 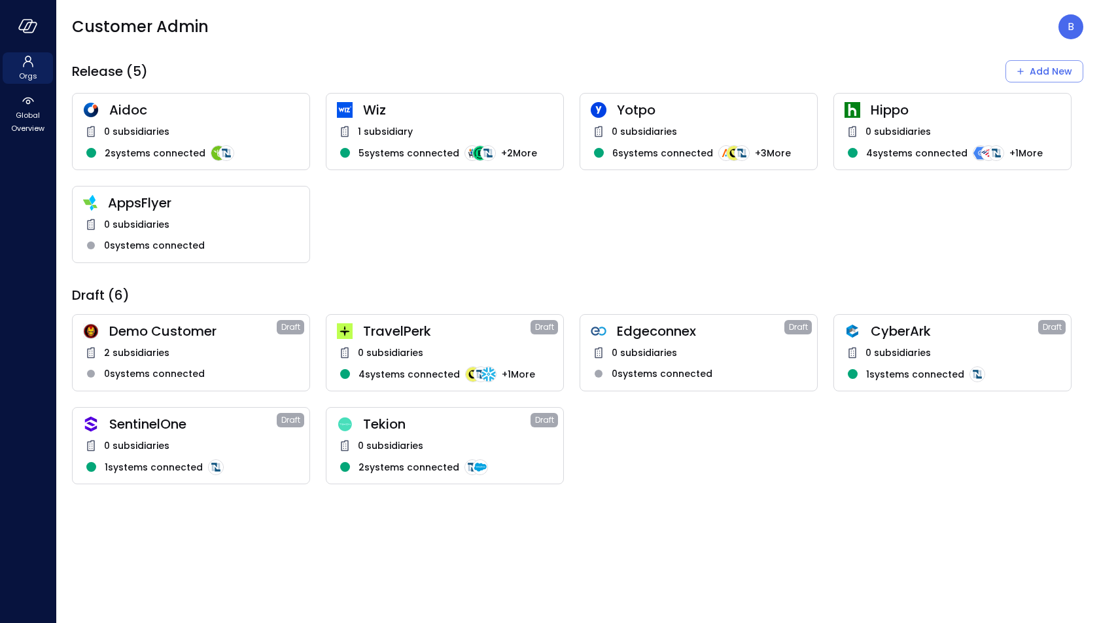 What do you see at coordinates (345, 424) in the screenshot?
I see `img: dweq851rzgflucm4u1c8` at bounding box center [345, 424].